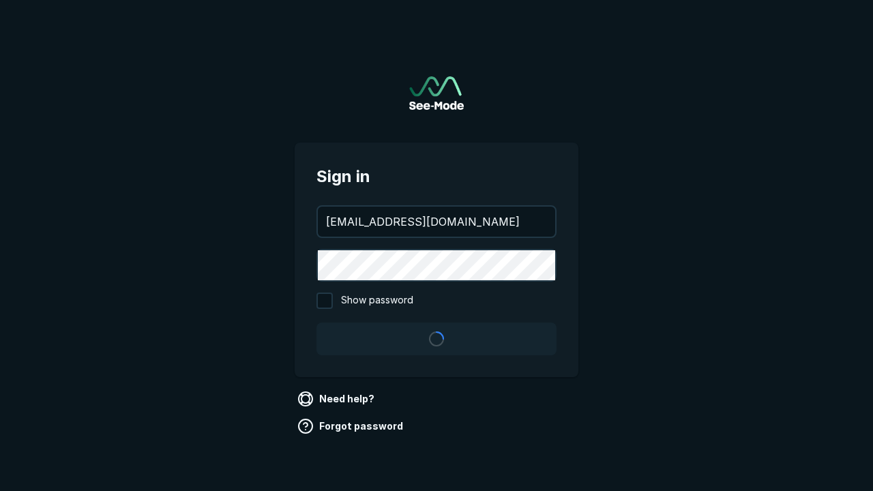 This screenshot has width=873, height=491. Describe the element at coordinates (377, 301) in the screenshot. I see `span: Show password` at that location.